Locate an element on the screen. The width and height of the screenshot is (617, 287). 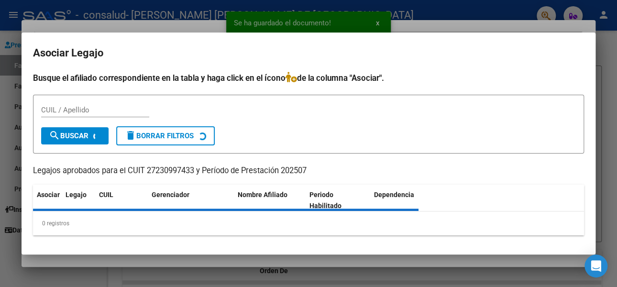
datatable-header-cell: Legajo is located at coordinates (78, 200).